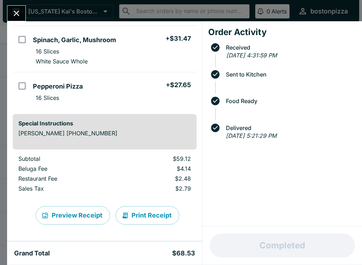 This screenshot has height=265, width=362. Describe the element at coordinates (62, 61) in the screenshot. I see `p: White Sauce Whole` at that location.